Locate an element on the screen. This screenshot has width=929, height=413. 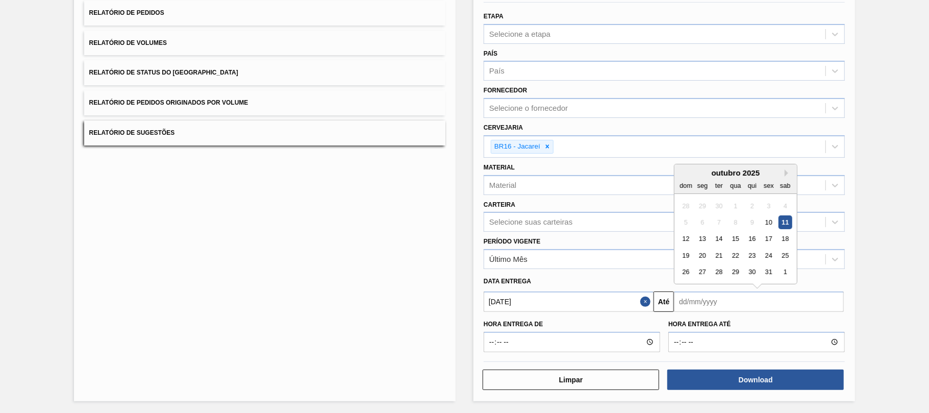
div: Choose quarta-feira, 29 de outubro de 2025 is located at coordinates (735, 272).